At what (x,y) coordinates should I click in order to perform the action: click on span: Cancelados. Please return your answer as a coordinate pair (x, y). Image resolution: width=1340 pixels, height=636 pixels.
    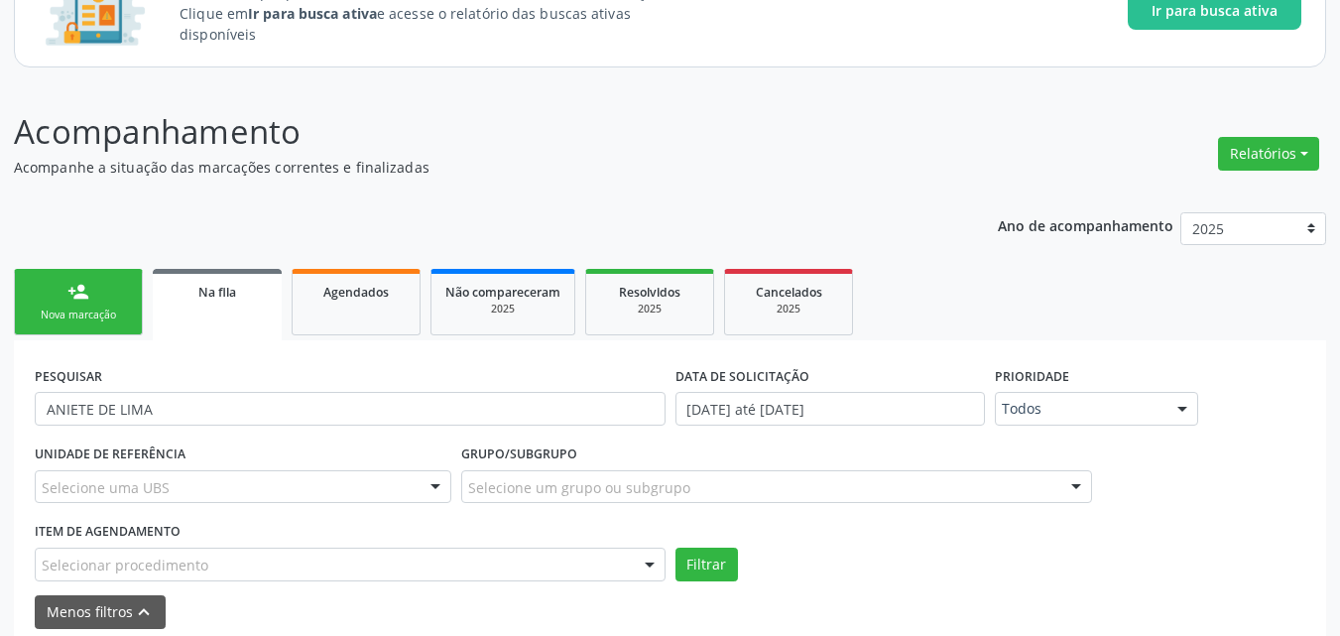
    Looking at the image, I should click on (789, 292).